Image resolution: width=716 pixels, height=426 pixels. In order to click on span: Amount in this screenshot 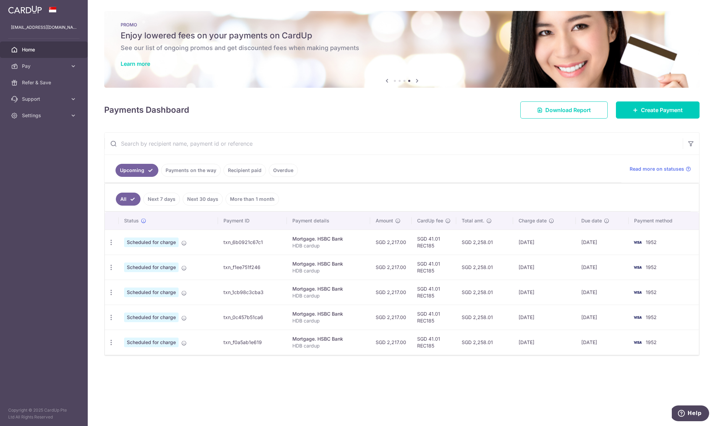, I will do `click(384, 221)`.